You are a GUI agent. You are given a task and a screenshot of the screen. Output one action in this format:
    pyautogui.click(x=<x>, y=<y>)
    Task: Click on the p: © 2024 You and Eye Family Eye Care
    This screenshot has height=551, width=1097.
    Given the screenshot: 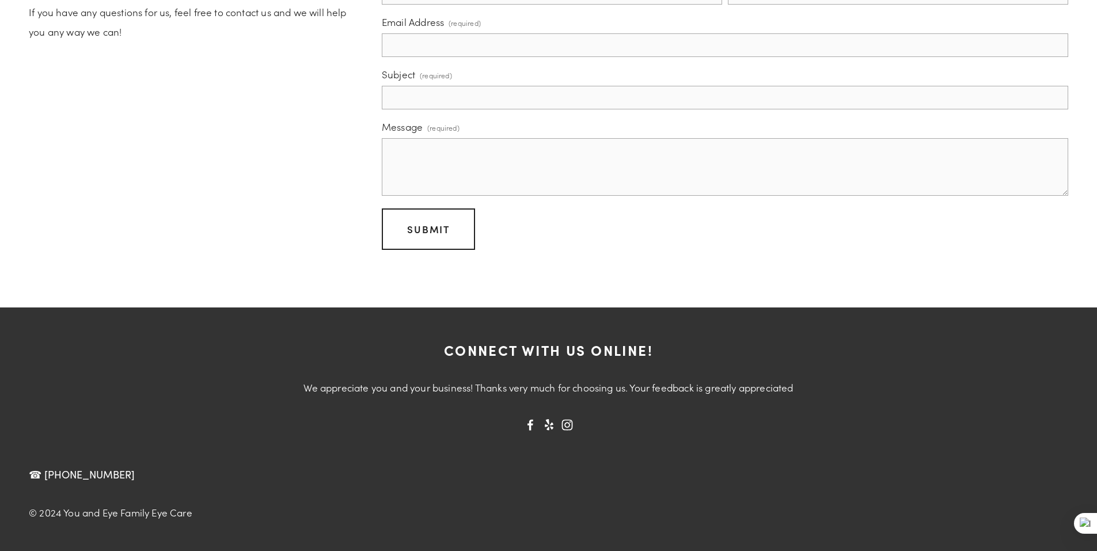 What is the action you would take?
    pyautogui.click(x=284, y=513)
    